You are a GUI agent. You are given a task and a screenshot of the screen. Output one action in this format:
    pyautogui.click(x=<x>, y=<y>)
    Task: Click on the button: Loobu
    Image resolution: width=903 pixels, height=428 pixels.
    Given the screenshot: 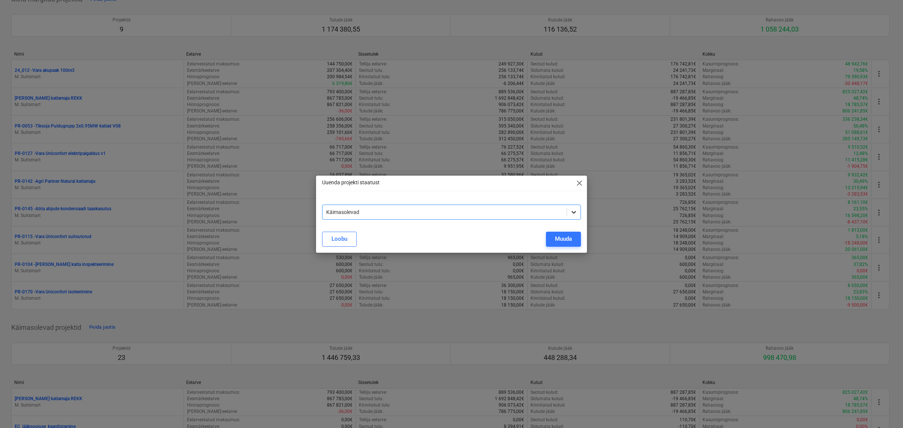 What is the action you would take?
    pyautogui.click(x=340, y=239)
    